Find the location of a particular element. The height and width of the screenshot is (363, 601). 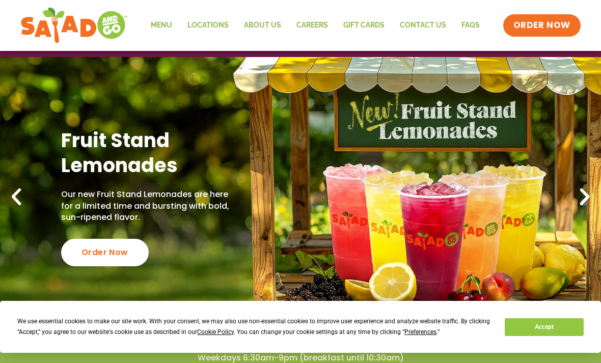

span: ORDER NOW is located at coordinates (542, 25).